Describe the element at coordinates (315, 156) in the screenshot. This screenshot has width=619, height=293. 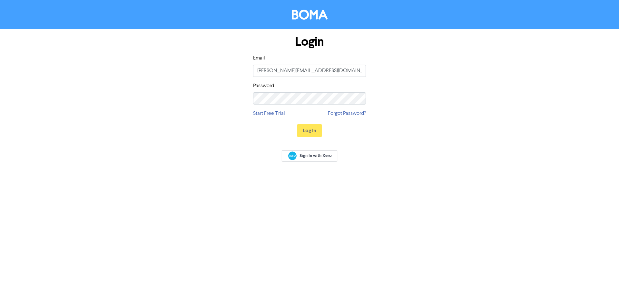
I see `span: Sign In with Xero` at that location.